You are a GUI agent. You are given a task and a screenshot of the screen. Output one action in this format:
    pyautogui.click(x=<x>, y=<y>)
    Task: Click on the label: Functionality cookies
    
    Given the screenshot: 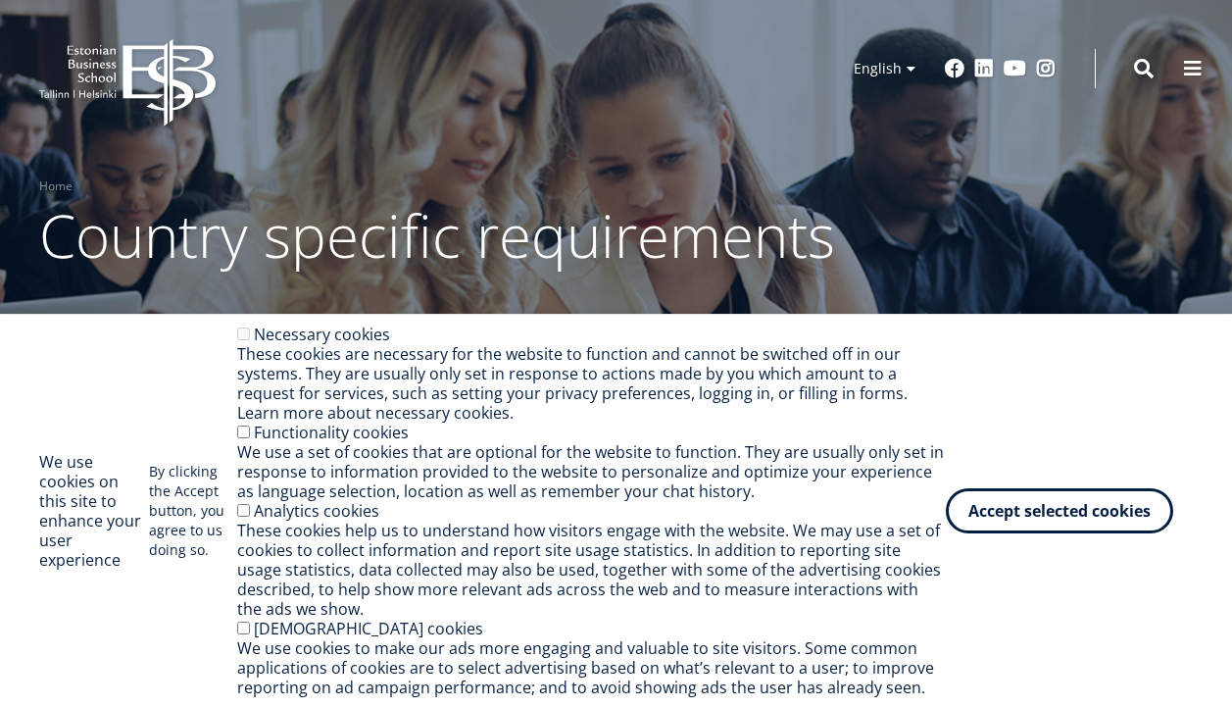 What is the action you would take?
    pyautogui.click(x=331, y=432)
    